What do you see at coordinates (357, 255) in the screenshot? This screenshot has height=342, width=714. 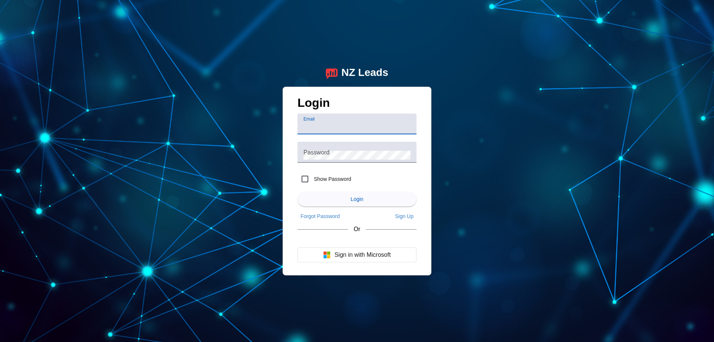 I see `button: Sign in with Microsoft` at bounding box center [357, 255].